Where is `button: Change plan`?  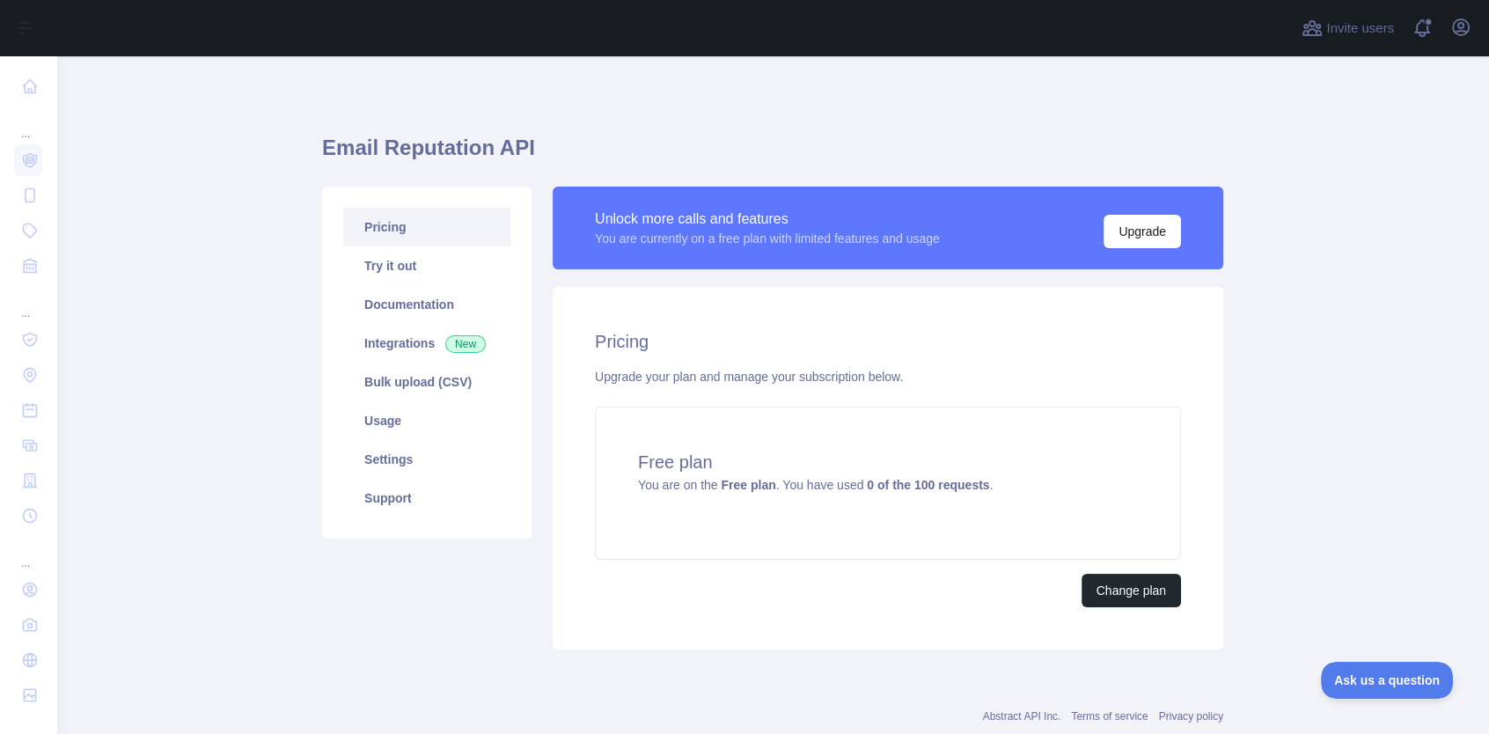 button: Change plan is located at coordinates (1131, 591).